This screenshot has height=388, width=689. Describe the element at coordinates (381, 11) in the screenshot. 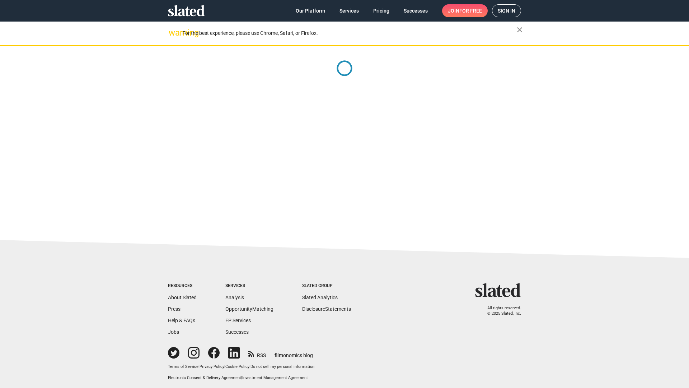

I see `span: Pricing` at that location.